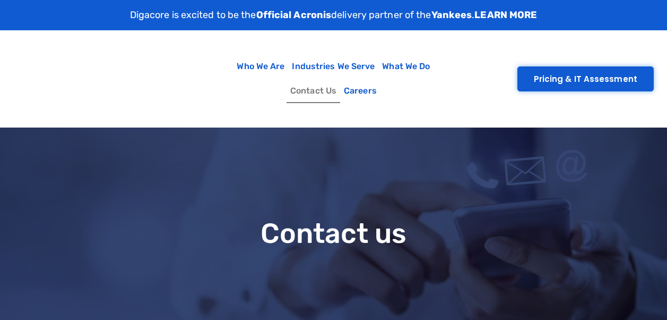 This screenshot has height=320, width=667. Describe the element at coordinates (333, 66) in the screenshot. I see `a: Industries We Serve` at that location.